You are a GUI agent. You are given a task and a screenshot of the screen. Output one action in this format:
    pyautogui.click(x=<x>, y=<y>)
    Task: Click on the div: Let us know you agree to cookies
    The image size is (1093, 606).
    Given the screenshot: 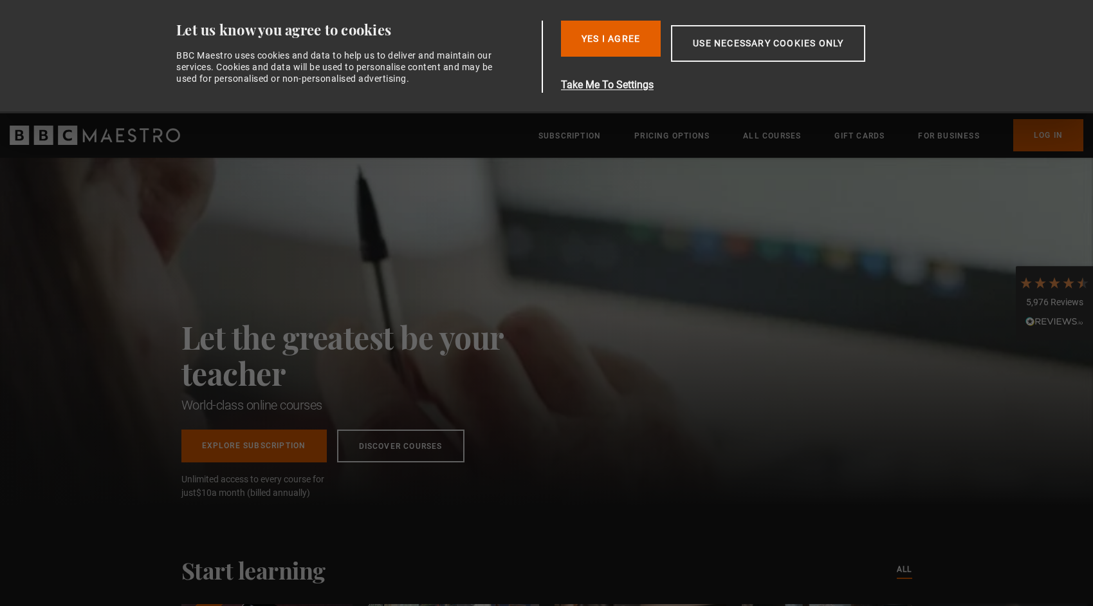 What is the action you would take?
    pyautogui.click(x=356, y=30)
    